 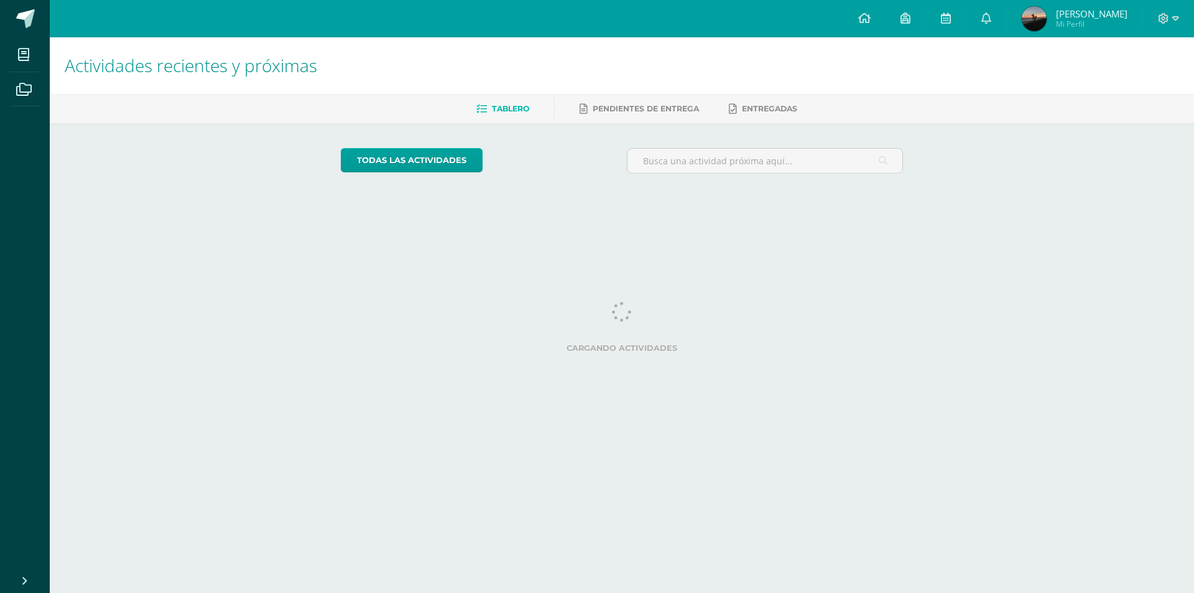 What do you see at coordinates (763, 109) in the screenshot?
I see `a: Entregadas` at bounding box center [763, 109].